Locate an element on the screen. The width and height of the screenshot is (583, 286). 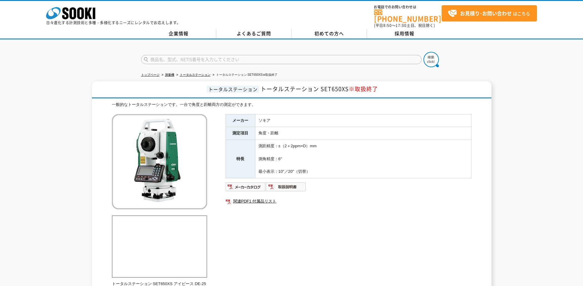
a: 企業情報 is located at coordinates (178, 34).